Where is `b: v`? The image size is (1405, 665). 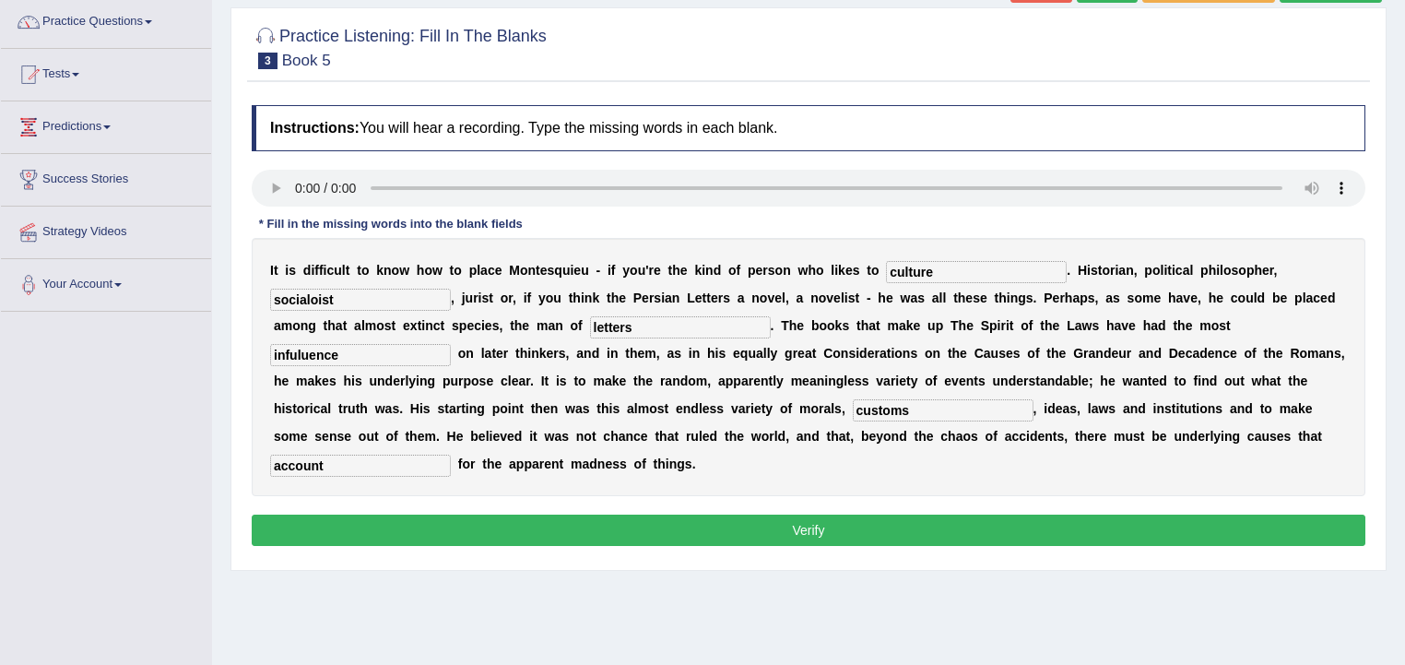
b: v is located at coordinates (1187, 298).